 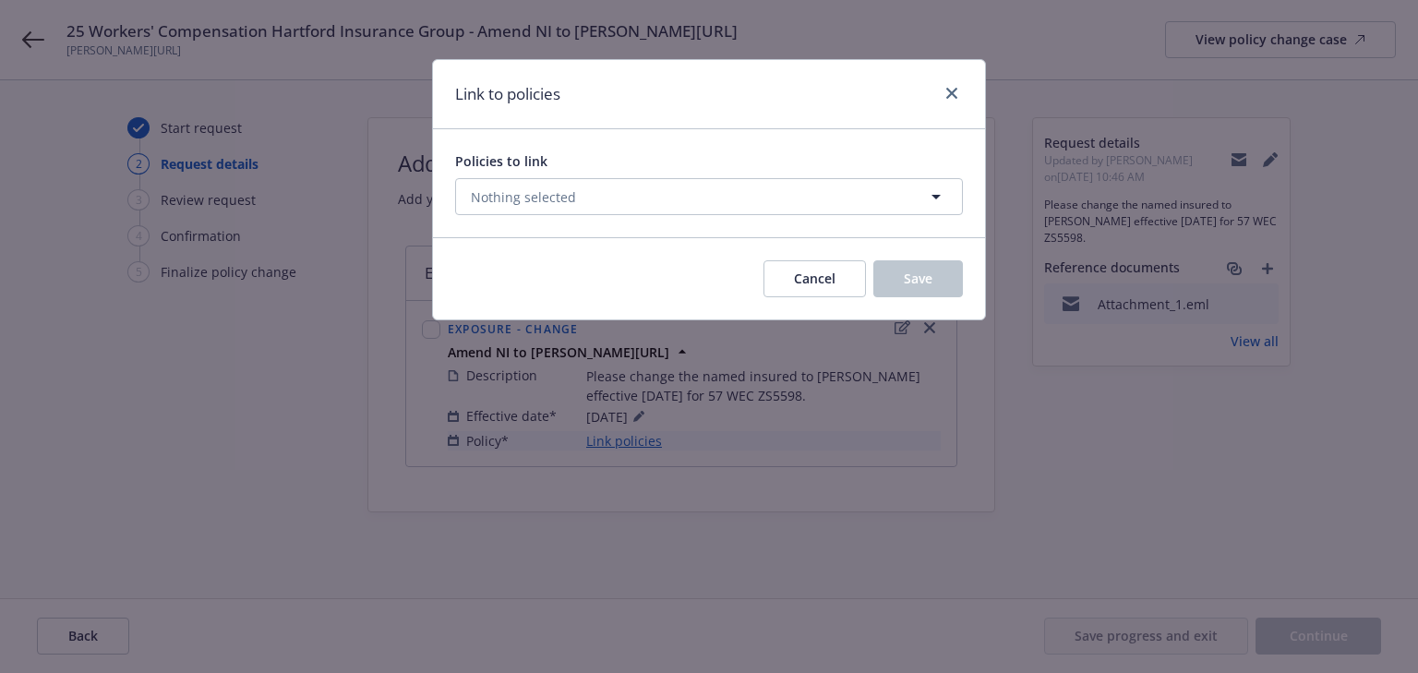 What do you see at coordinates (814, 278) in the screenshot?
I see `span: Cancel` at bounding box center [814, 278].